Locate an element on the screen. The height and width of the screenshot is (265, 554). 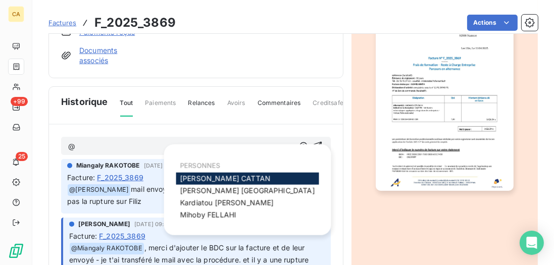
span: Tout is located at coordinates (127, 108).